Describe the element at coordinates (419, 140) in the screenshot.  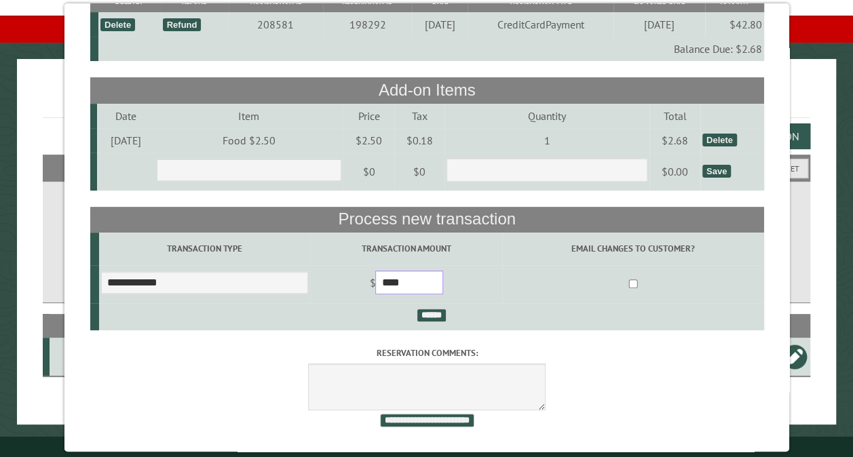
I see `td: $0.18` at that location.